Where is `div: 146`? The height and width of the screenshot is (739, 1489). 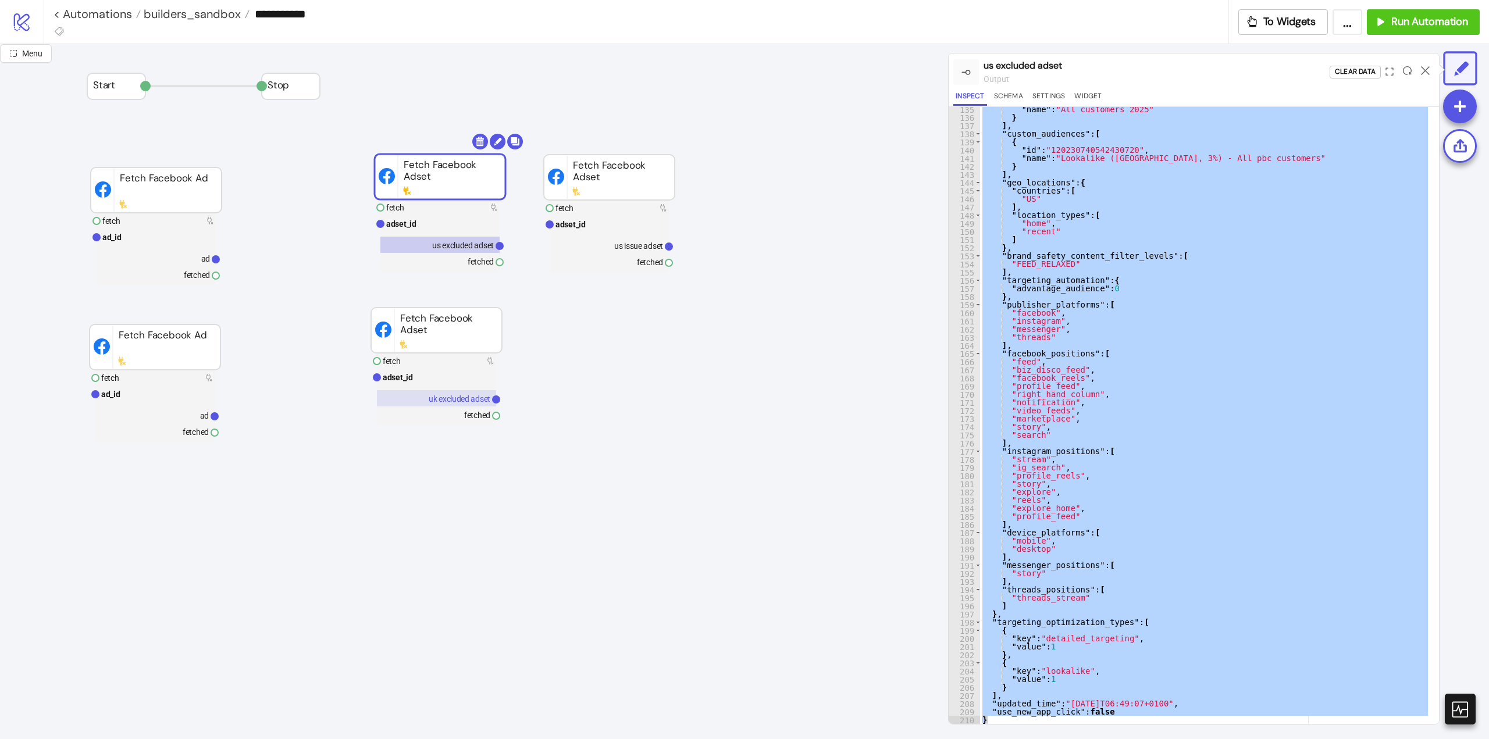 div: 146 is located at coordinates (965, 199).